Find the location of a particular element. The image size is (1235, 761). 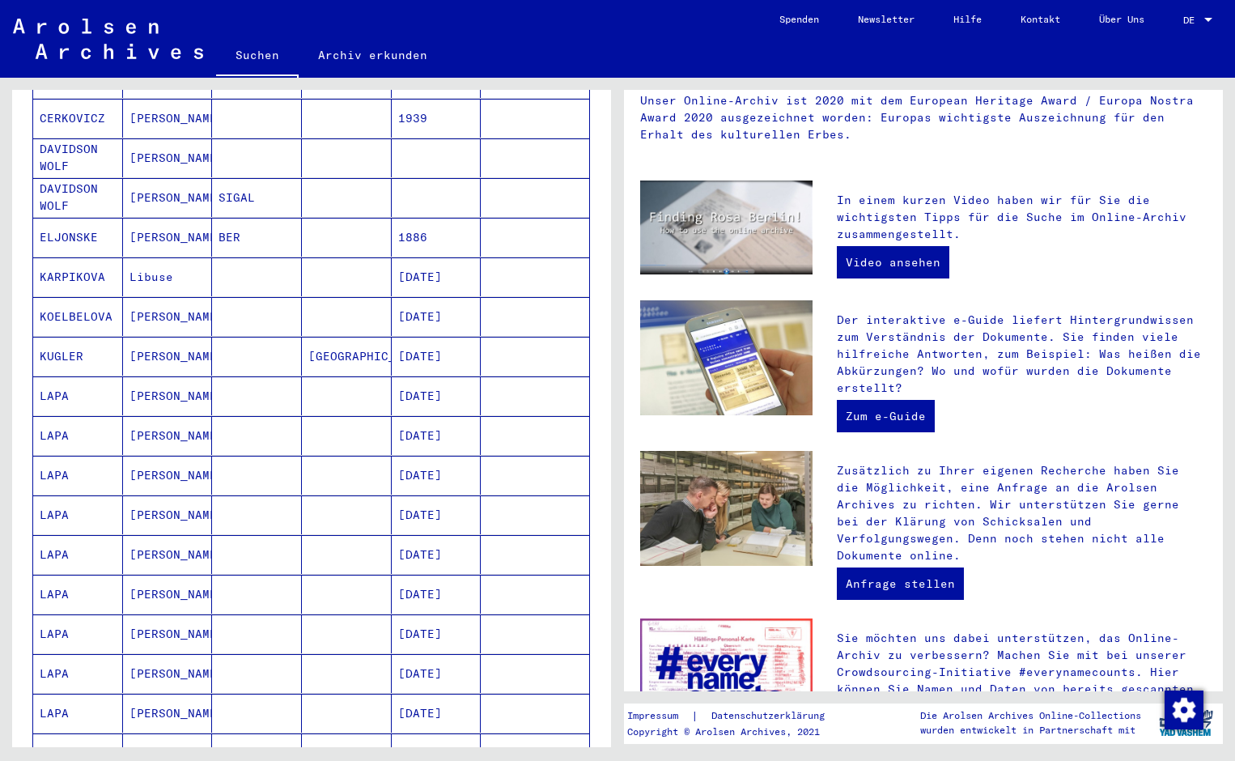

p: Sie möchten uns dabei unterstützen, das Online-Archiv zu verbessern? Machen Sie mit bei unserer C... is located at coordinates (1022, 689).